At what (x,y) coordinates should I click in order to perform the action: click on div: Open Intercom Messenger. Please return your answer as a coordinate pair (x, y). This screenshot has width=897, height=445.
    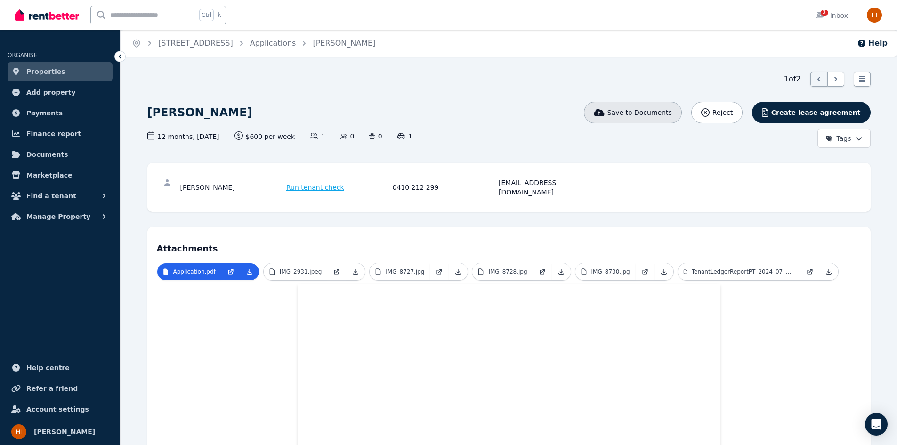
    Looking at the image, I should click on (876, 424).